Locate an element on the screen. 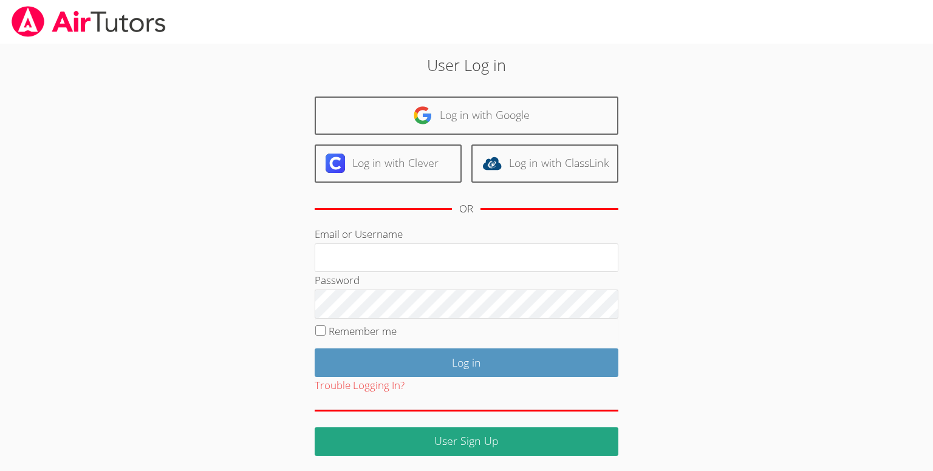 The height and width of the screenshot is (471, 933). a: Log in with Google is located at coordinates (467, 115).